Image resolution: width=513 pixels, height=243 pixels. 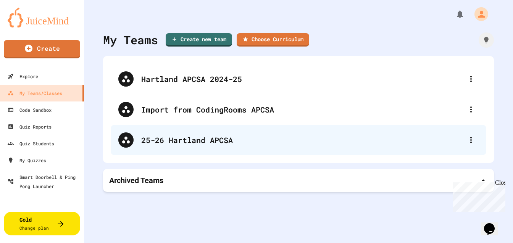 What do you see at coordinates (44, 182) in the screenshot?
I see `div: Smart Doorbell & Ping Pong Launcher` at bounding box center [44, 182].